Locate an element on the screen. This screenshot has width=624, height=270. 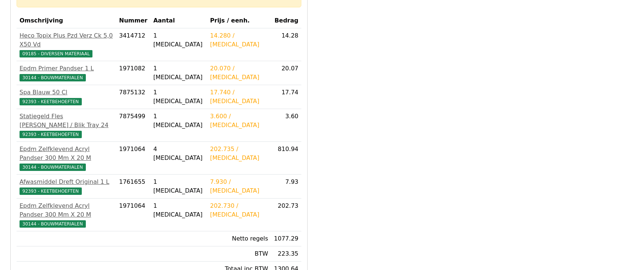
td: BTW is located at coordinates (239, 254).